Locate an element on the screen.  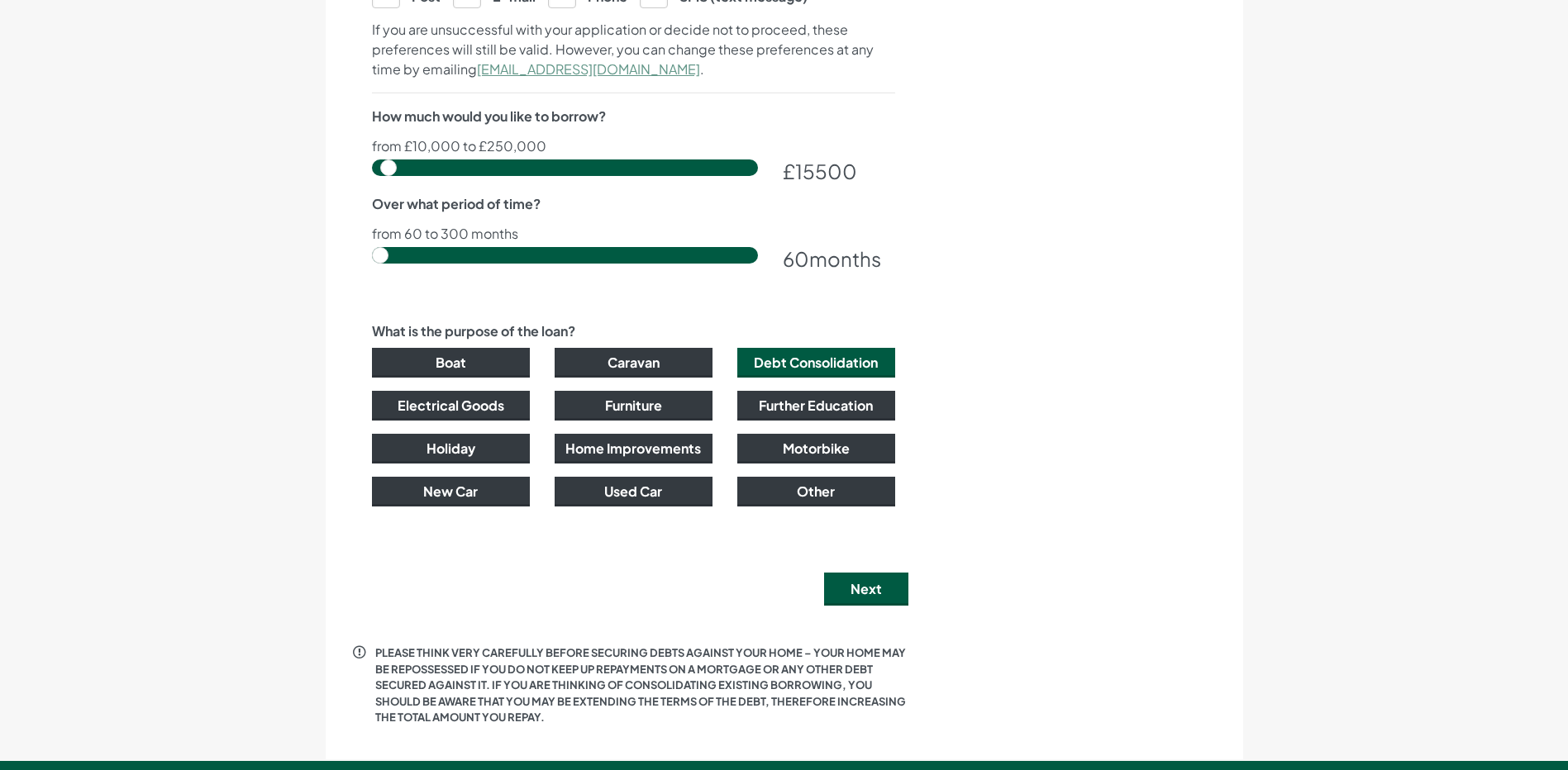
button: Next is located at coordinates (866, 589).